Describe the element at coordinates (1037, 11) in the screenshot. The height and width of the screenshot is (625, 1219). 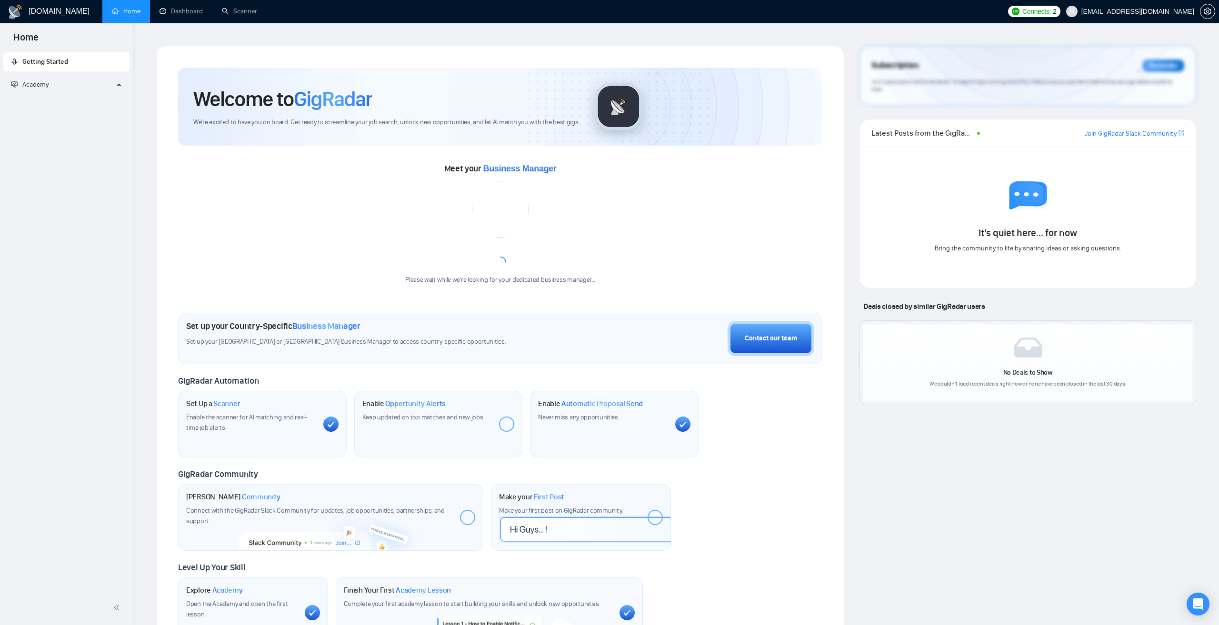
I see `span: Connects:` at that location.